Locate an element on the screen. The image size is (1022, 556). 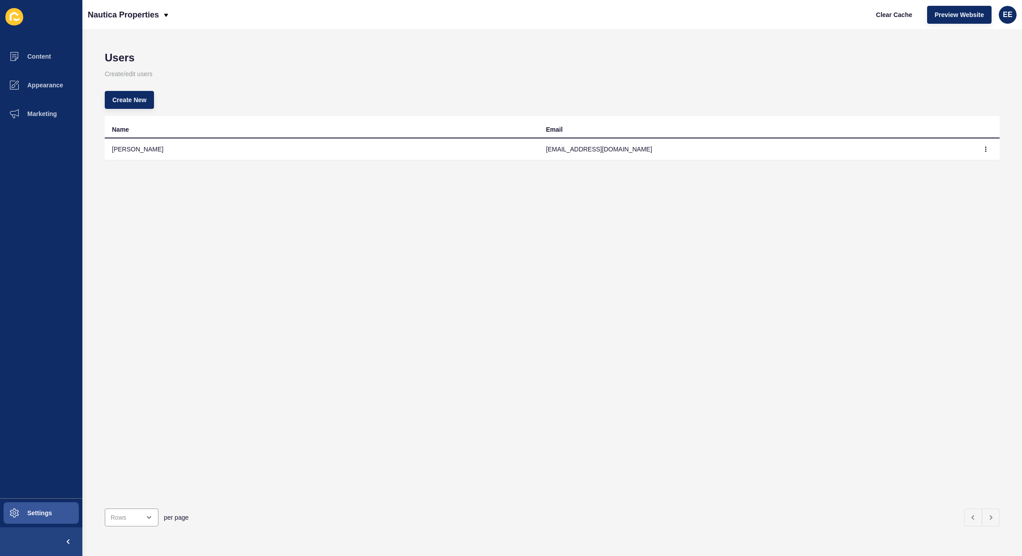
p: Nautica Properties is located at coordinates (123, 15).